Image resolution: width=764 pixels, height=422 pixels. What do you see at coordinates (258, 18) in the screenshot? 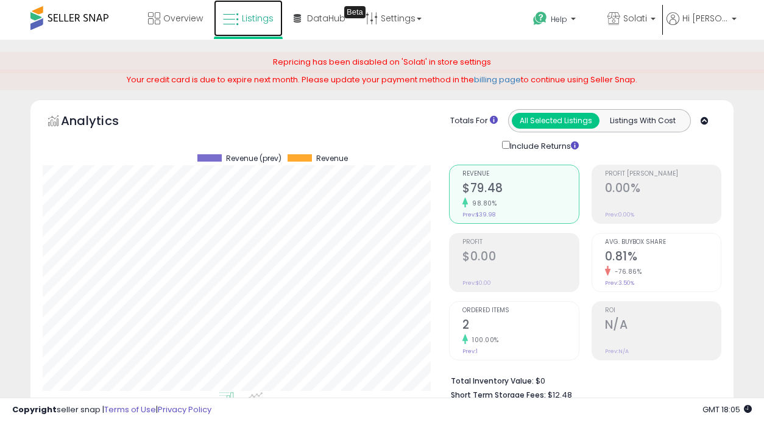
I see `span: Listings` at bounding box center [258, 18].